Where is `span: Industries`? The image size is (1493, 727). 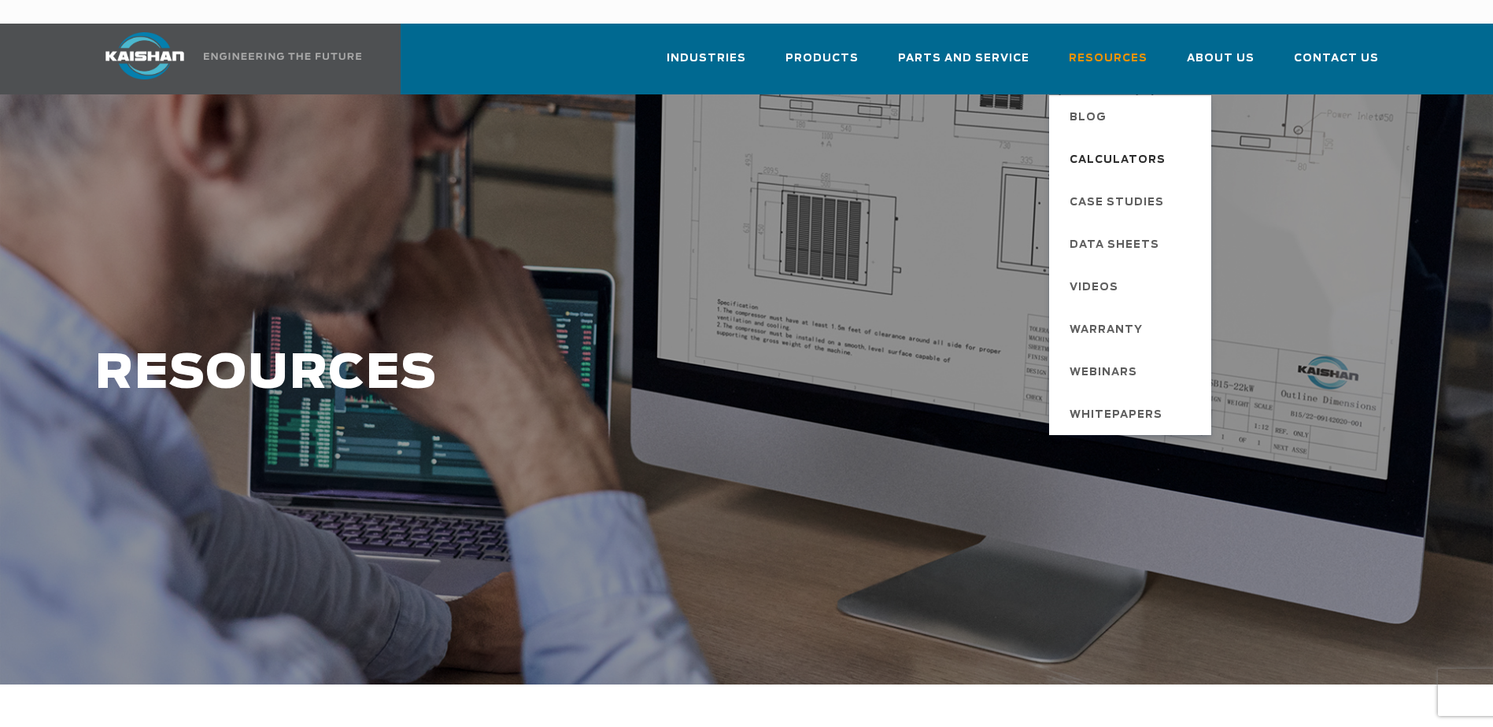
span: Industries is located at coordinates (706, 58).